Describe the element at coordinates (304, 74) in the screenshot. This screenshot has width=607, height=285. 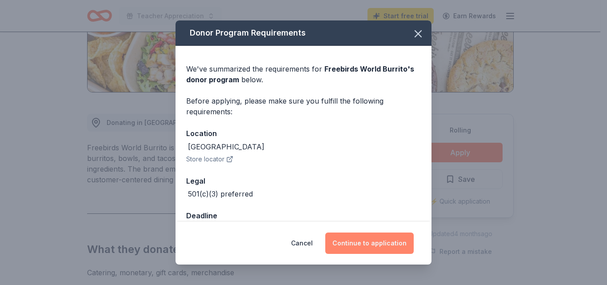
I see `div: We've summarized the requirements for below.` at that location.